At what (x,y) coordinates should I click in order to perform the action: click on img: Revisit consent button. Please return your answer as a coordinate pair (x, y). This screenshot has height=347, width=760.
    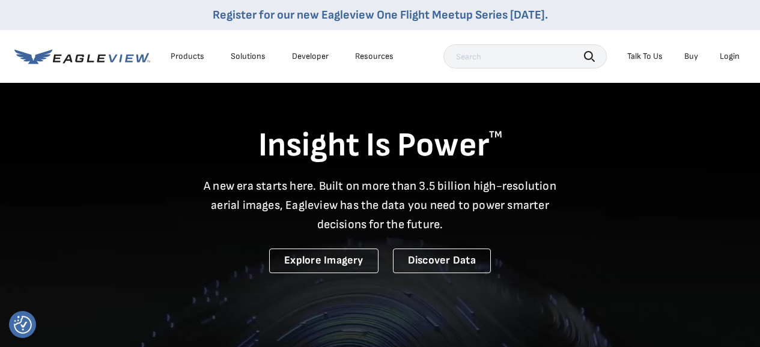
    Looking at the image, I should click on (23, 325).